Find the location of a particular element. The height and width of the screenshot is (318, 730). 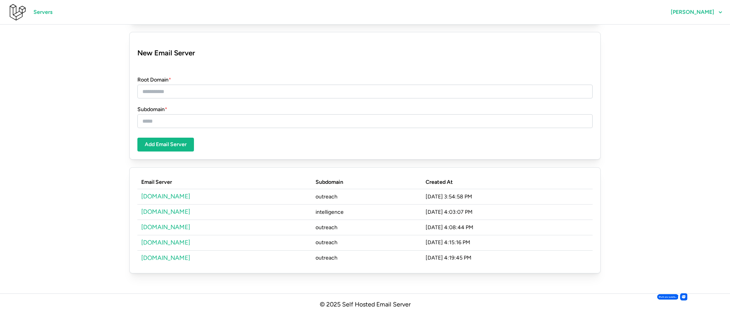

span: Add Email Server is located at coordinates (166, 145).